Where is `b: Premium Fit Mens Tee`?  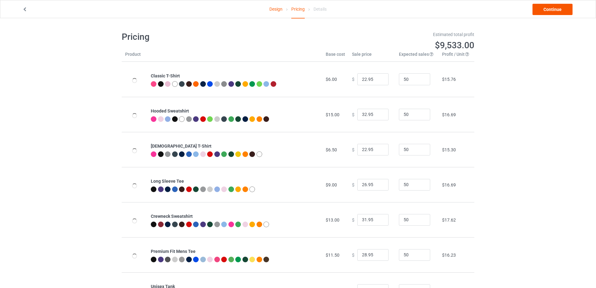 b: Premium Fit Mens Tee is located at coordinates (173, 251).